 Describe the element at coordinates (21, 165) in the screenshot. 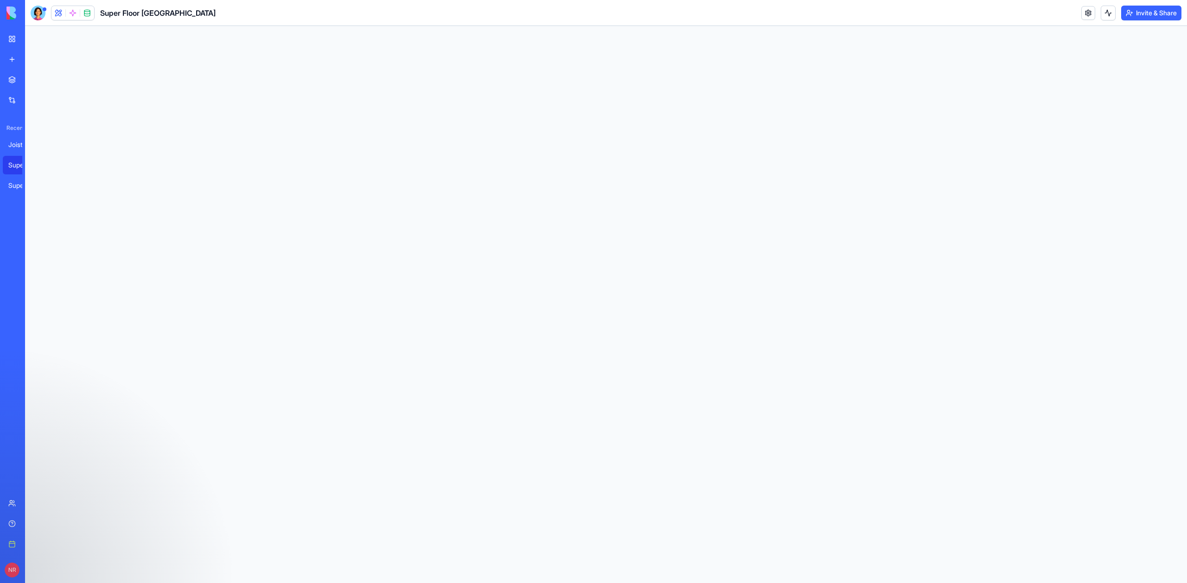

I see `div: Super Floor Price Manager - Single` at that location.